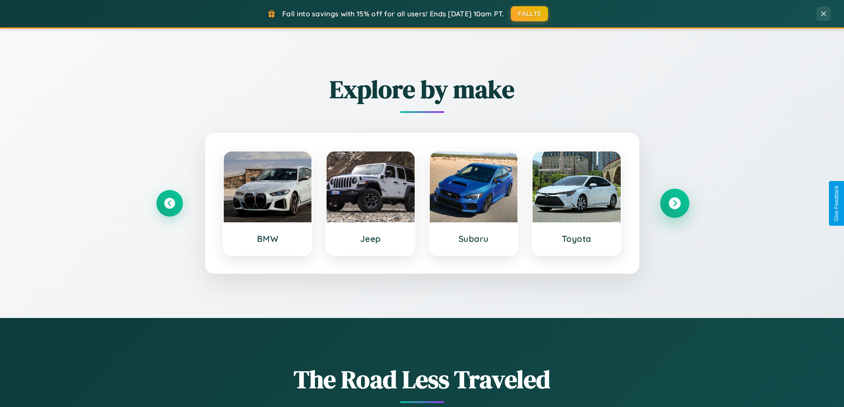 This screenshot has width=844, height=407. I want to click on h1: The Road Less Traveled, so click(422, 379).